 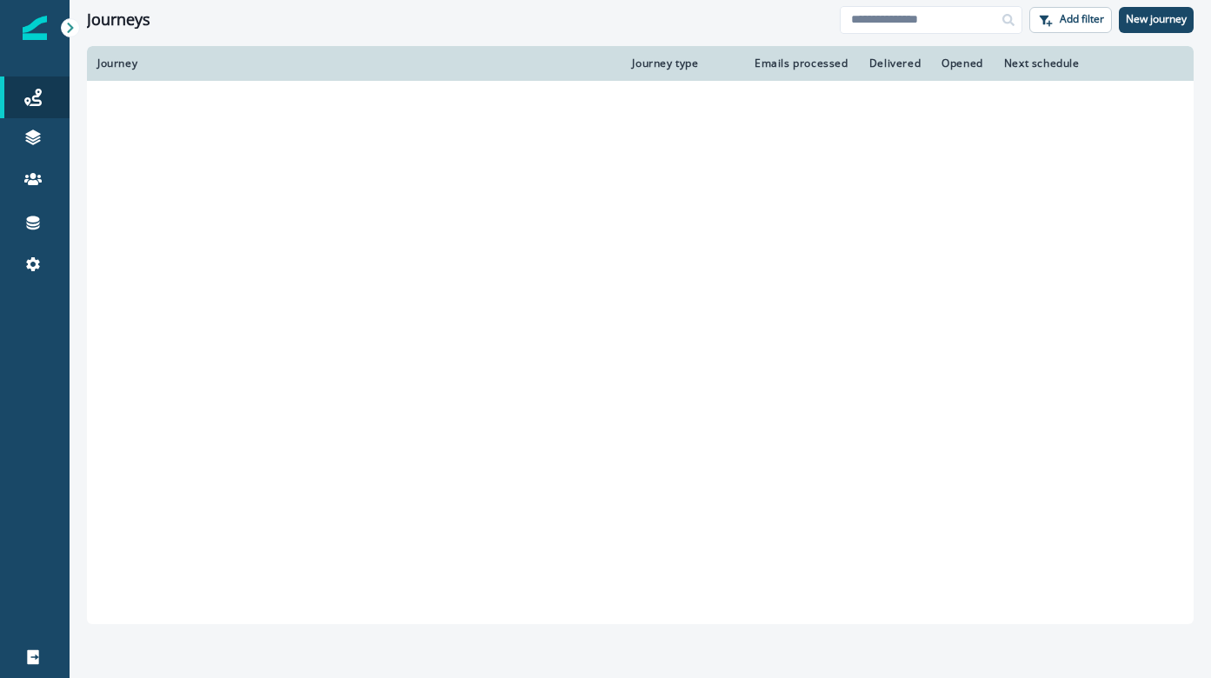 What do you see at coordinates (1073, 63) in the screenshot?
I see `div: Next schedule` at bounding box center [1073, 63].